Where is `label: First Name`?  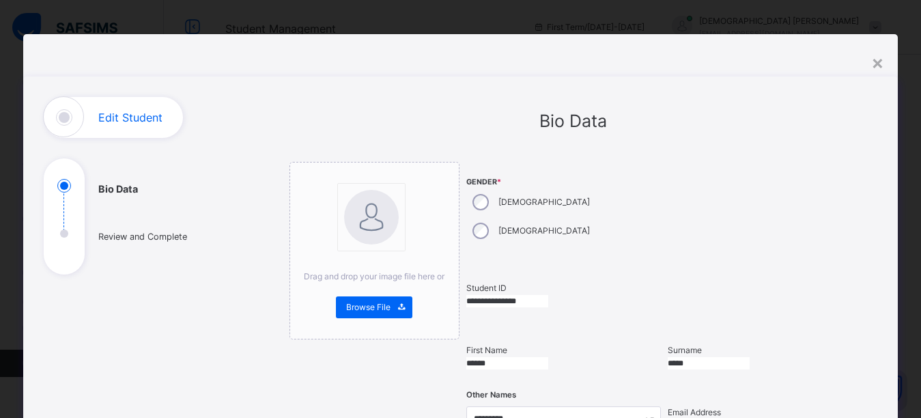 label: First Name is located at coordinates (487, 350).